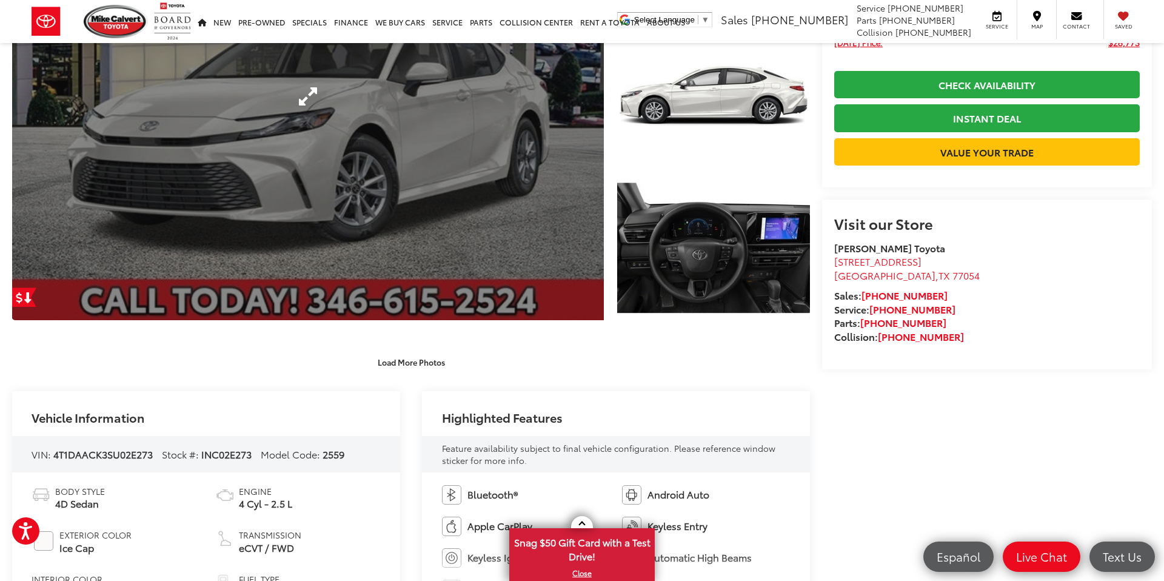 Image resolution: width=1164 pixels, height=581 pixels. What do you see at coordinates (502, 417) in the screenshot?
I see `h2: Highlighted Features` at bounding box center [502, 417].